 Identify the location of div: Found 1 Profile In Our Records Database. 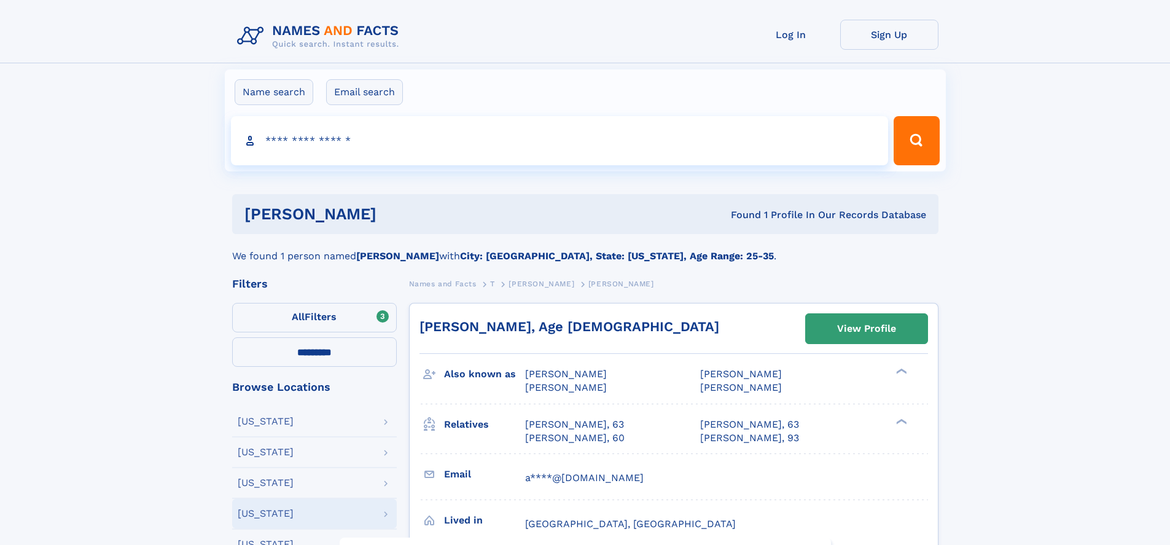
(739, 215).